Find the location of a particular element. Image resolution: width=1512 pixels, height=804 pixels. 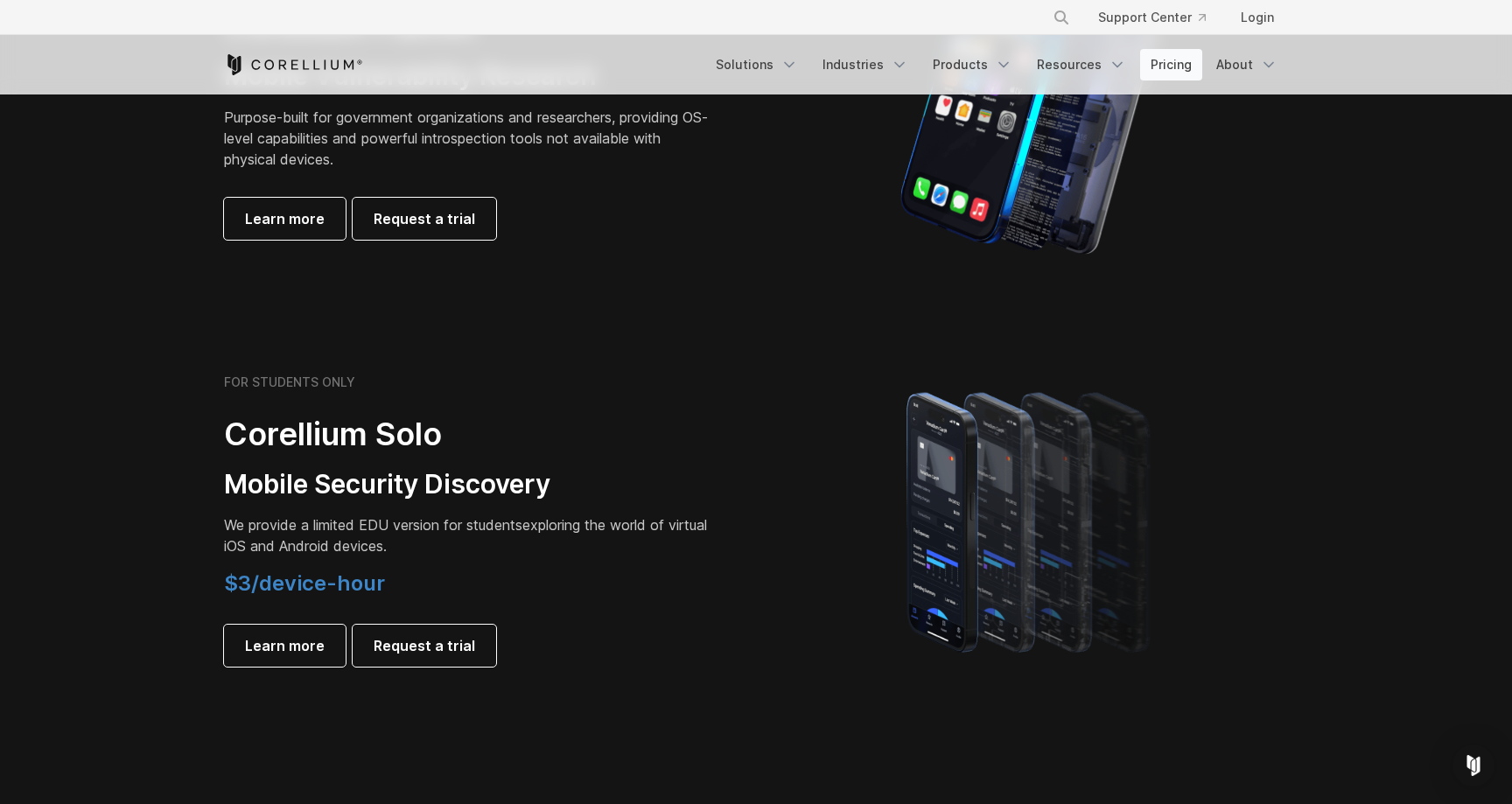

p: Purpose-built for government organizations and researchers, providing OS-level capabilities and p... is located at coordinates (469, 138).